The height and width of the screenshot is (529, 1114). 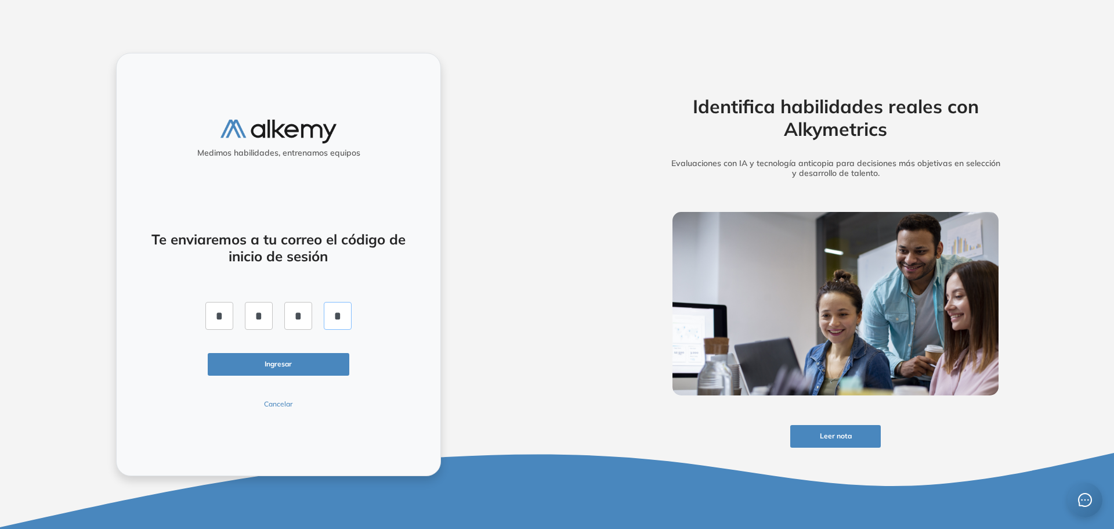 What do you see at coordinates (836, 304) in the screenshot?
I see `img: img-more-info` at bounding box center [836, 304].